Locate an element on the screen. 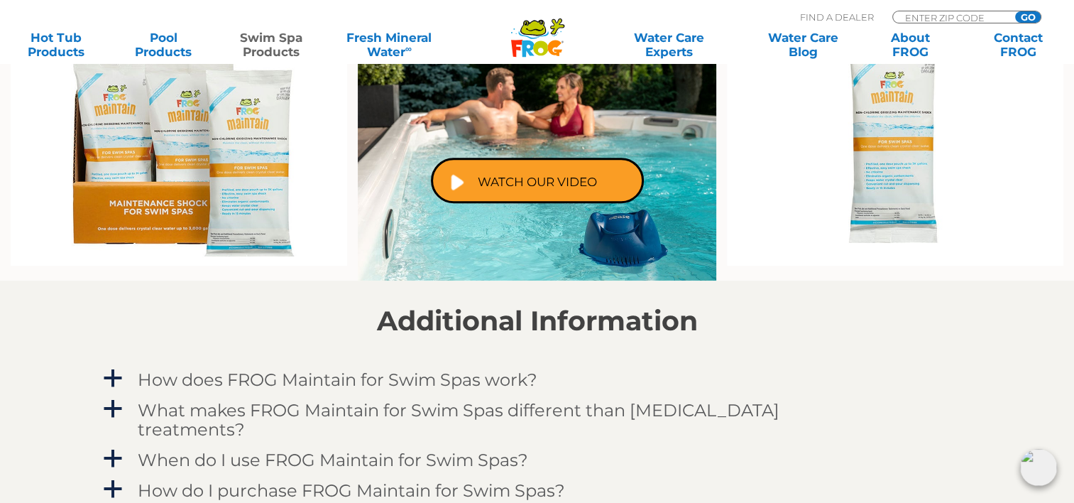  h4: How do I purchase FROG Maintain for Swim Spas? is located at coordinates (351, 490).